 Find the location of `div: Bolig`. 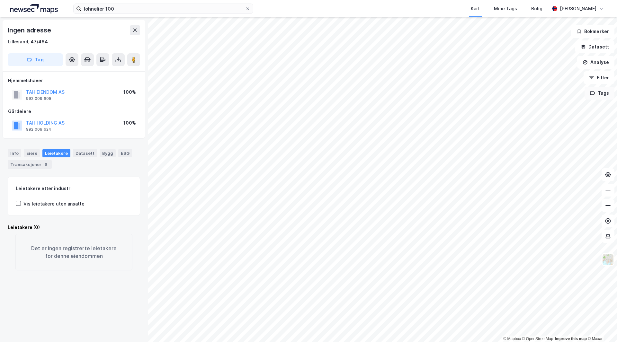

div: Bolig is located at coordinates (536, 9).